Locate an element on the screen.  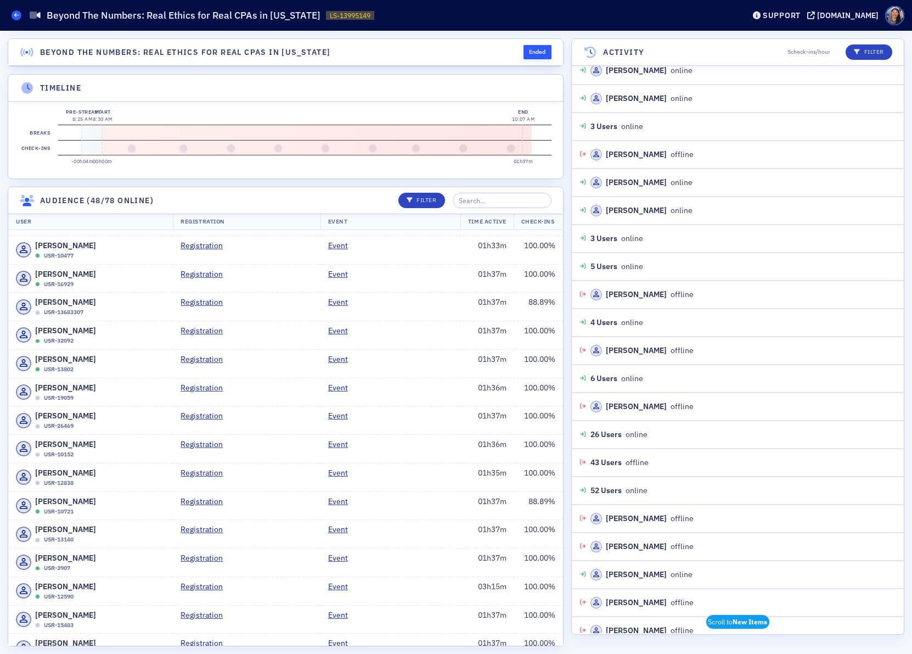
time: 8:25 AM is located at coordinates (82, 119).